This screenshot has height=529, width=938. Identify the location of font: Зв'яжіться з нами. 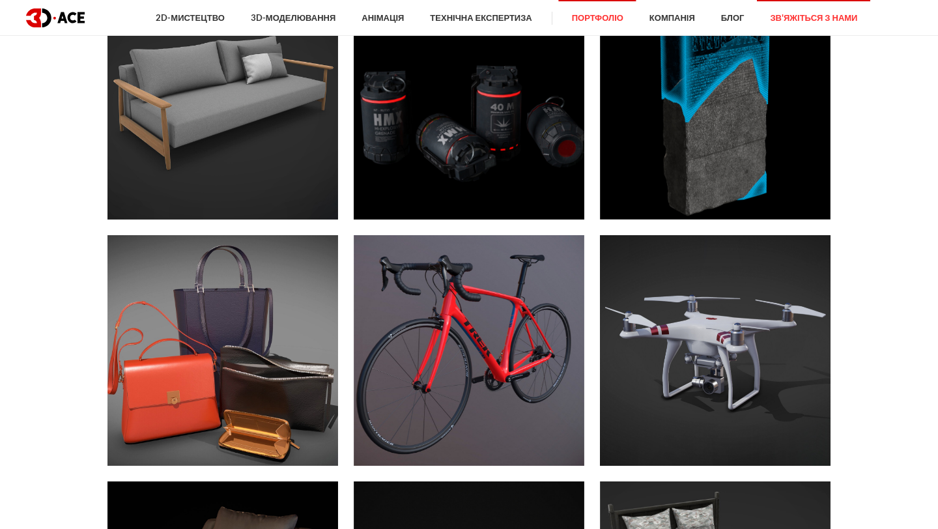
(814, 18).